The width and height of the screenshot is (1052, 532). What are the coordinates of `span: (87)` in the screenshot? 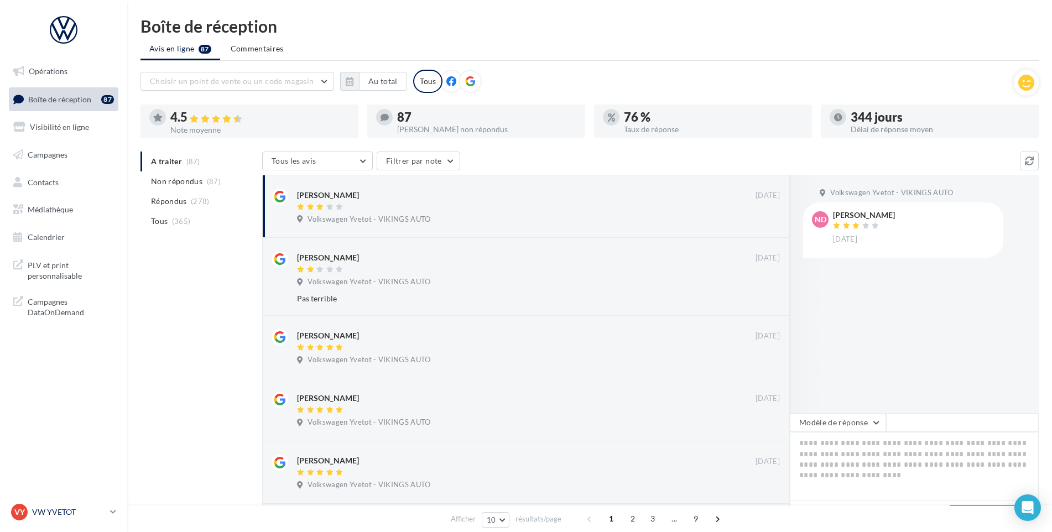 It's located at (213, 181).